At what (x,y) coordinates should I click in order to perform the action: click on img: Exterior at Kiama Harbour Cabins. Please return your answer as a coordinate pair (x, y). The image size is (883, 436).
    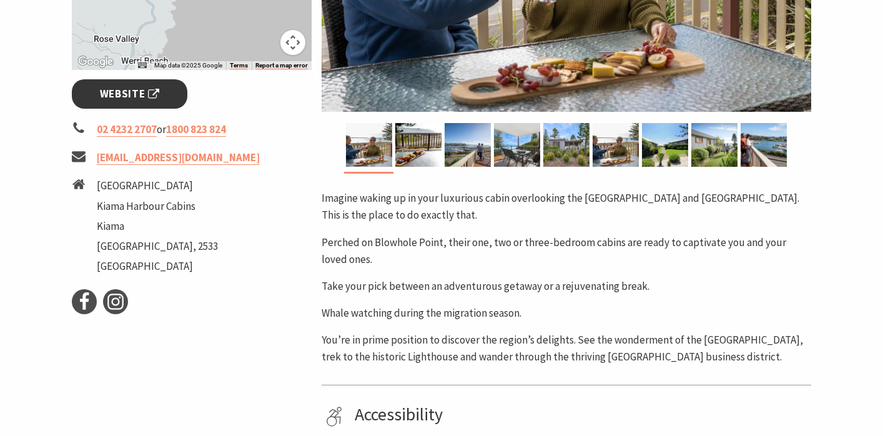
    Looking at the image, I should click on (567, 145).